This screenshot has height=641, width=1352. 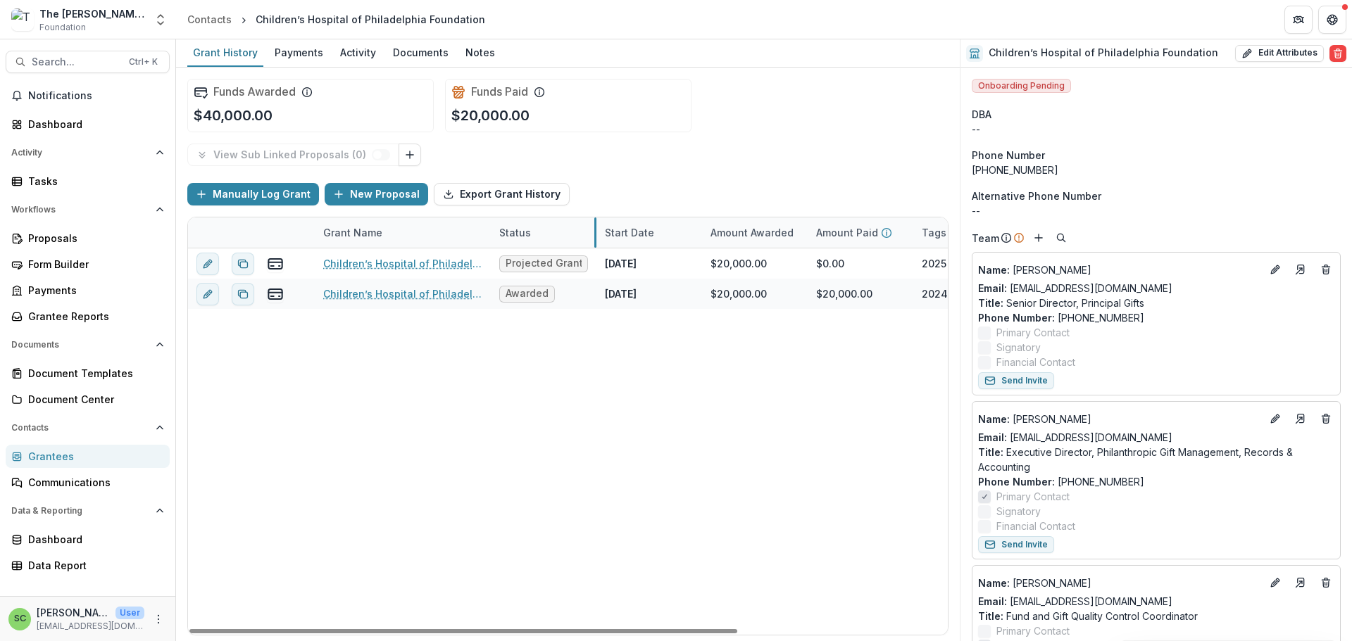 What do you see at coordinates (1036, 196) in the screenshot?
I see `span: Alternative Phone Number` at bounding box center [1036, 196].